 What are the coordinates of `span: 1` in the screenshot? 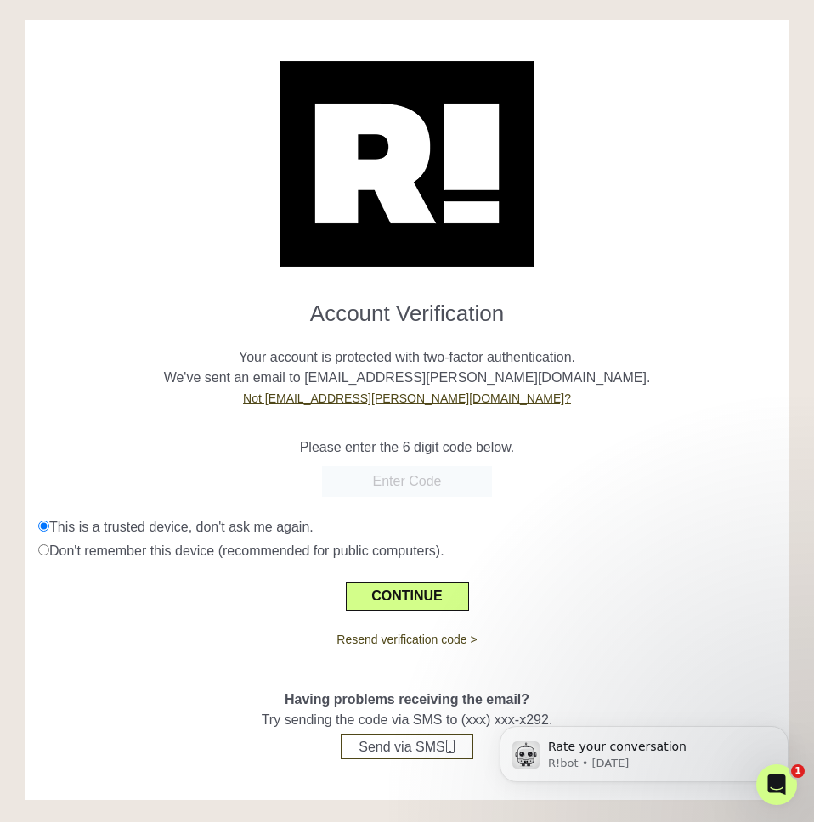 It's located at (798, 771).